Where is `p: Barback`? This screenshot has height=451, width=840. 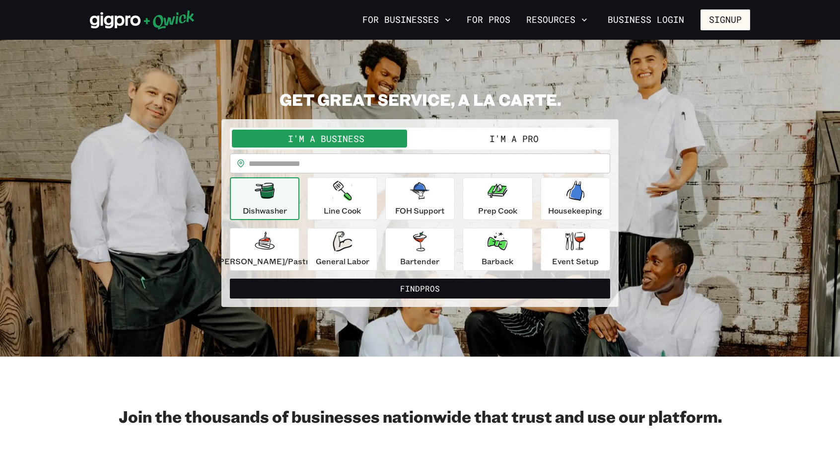 p: Barback is located at coordinates (497, 261).